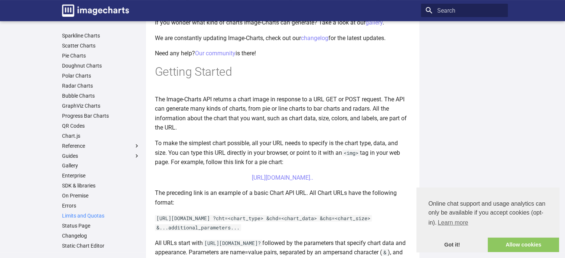 The image size is (565, 258). I want to click on a: Status Page, so click(101, 226).